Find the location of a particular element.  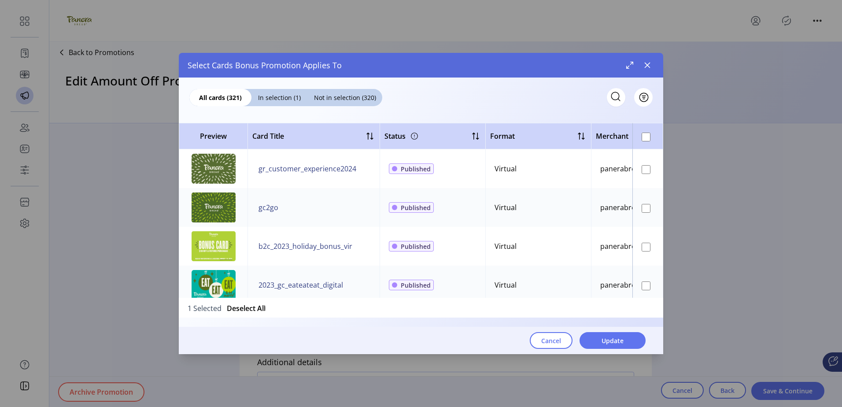

button: Cancel is located at coordinates (551, 340).